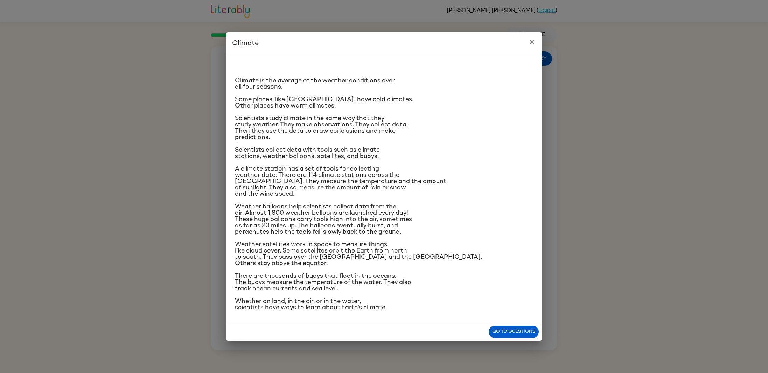  I want to click on span: Weather balloons help scientists collect data from the air. Almost 1,800 weather balloons are lau..., so click(324, 219).